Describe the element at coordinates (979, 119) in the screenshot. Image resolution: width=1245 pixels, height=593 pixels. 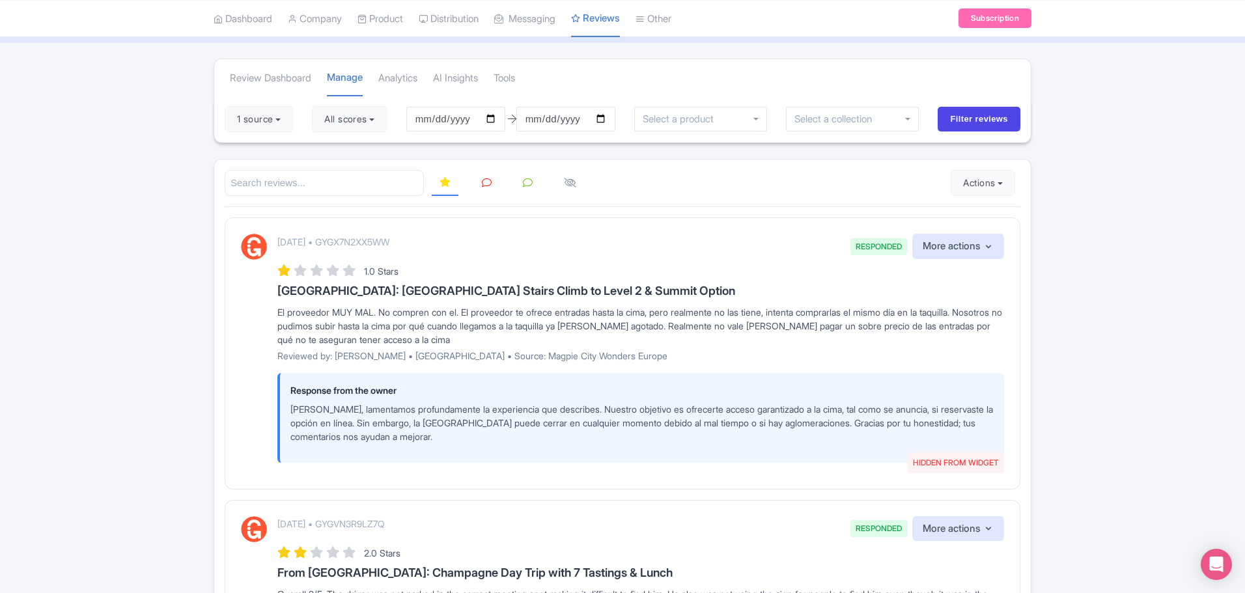
I see `input: Filter reviews` at that location.